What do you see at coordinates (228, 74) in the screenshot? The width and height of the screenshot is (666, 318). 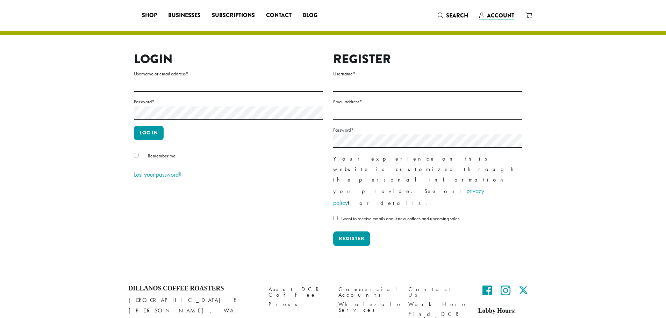 I see `label: Username or email address` at bounding box center [228, 74].